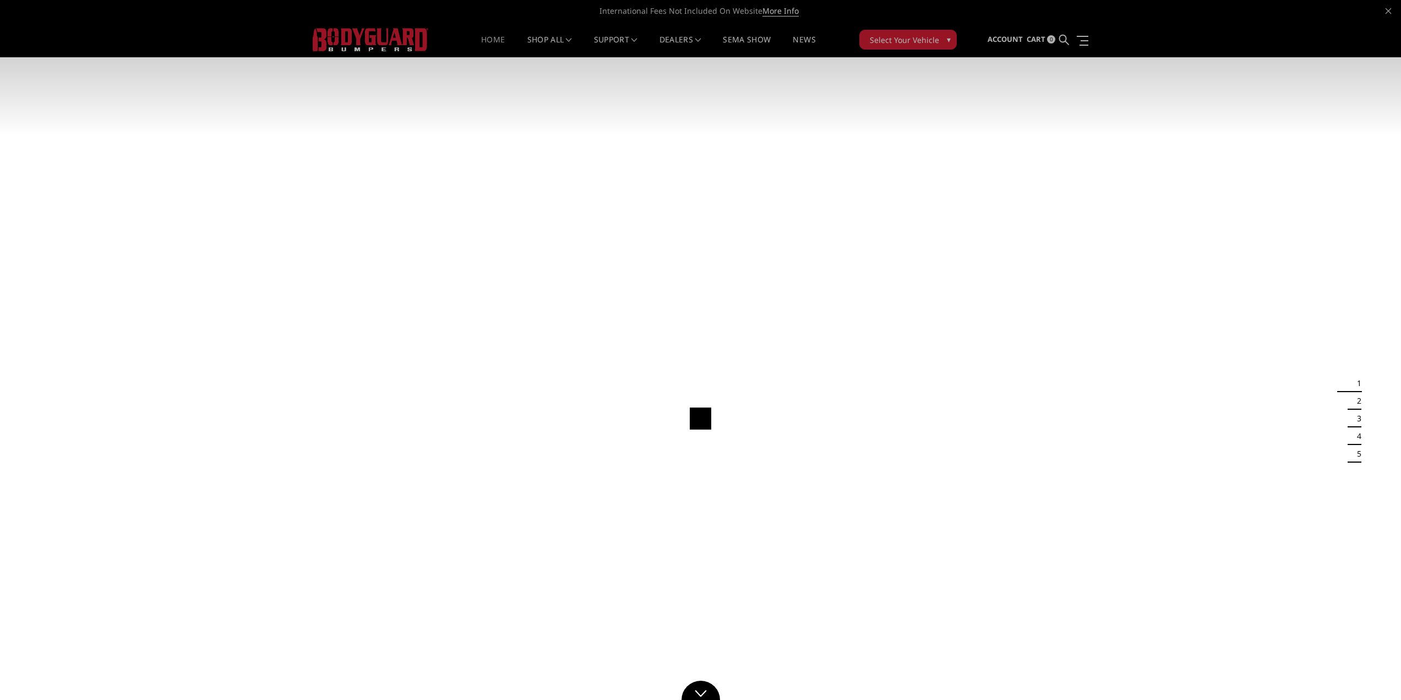  What do you see at coordinates (1356, 383) in the screenshot?
I see `button: 1 of 5` at bounding box center [1356, 383].